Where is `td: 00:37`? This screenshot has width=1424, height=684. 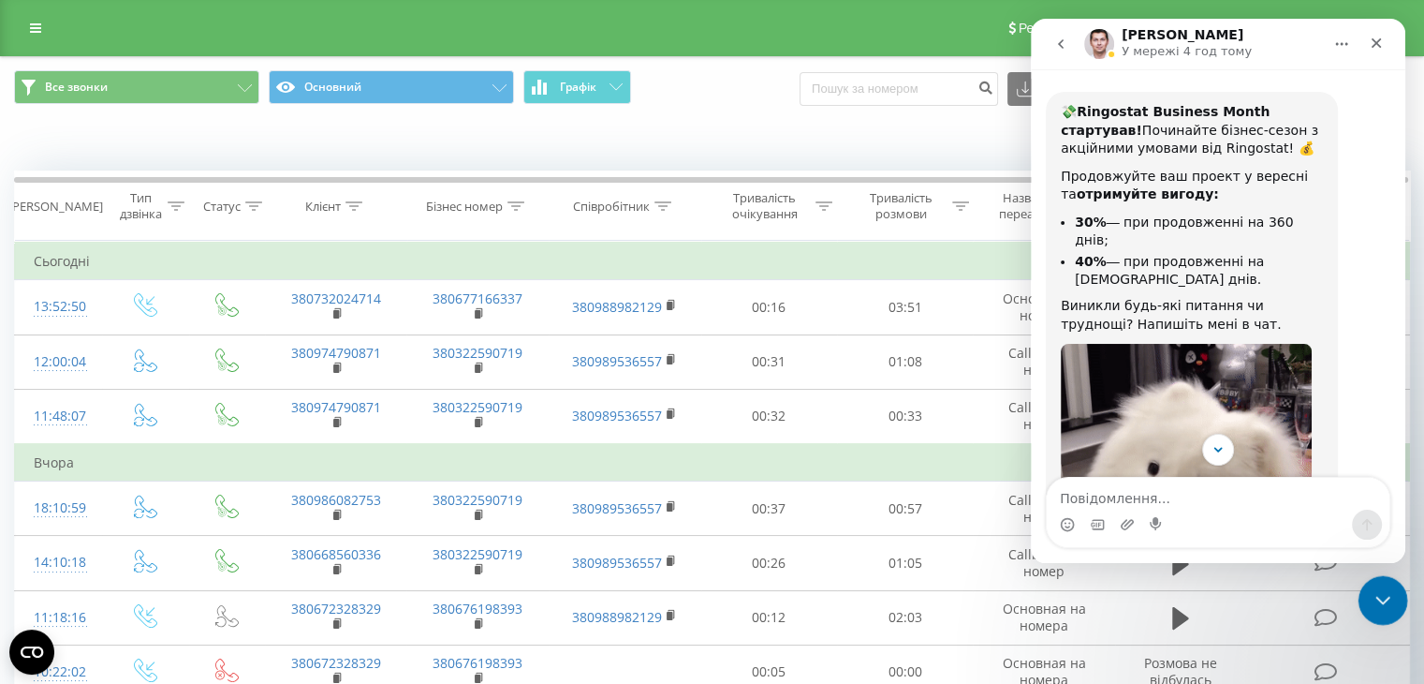
td: 00:37 is located at coordinates (769, 509).